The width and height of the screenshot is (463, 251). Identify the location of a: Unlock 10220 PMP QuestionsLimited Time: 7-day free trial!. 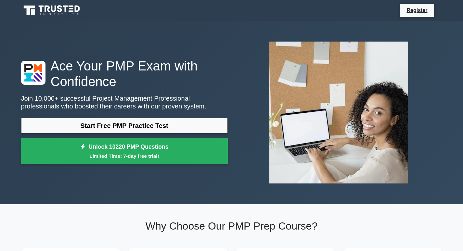
(124, 151).